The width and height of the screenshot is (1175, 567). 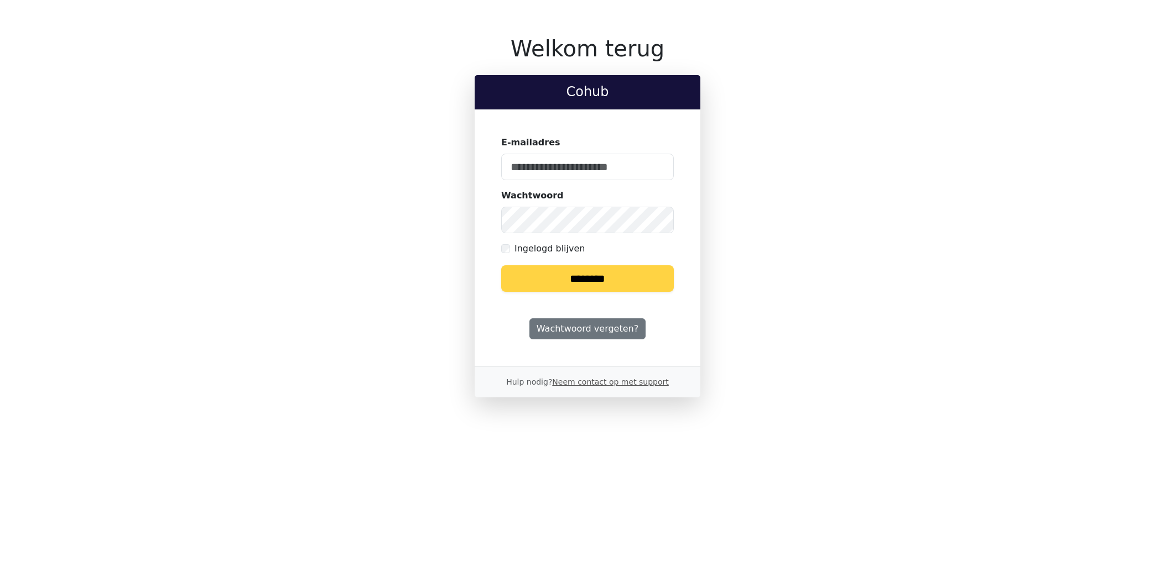 What do you see at coordinates (549, 249) in the screenshot?
I see `label: Ingelogd blijven` at bounding box center [549, 249].